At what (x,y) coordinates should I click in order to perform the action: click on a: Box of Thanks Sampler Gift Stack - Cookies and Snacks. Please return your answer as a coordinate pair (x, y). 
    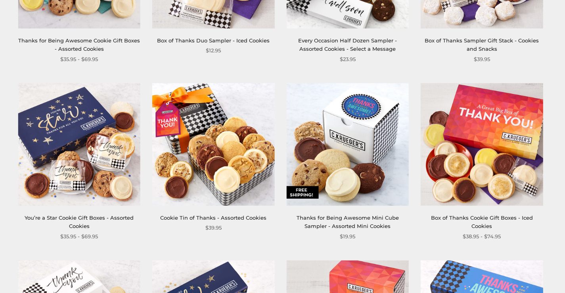
    Looking at the image, I should click on (482, 44).